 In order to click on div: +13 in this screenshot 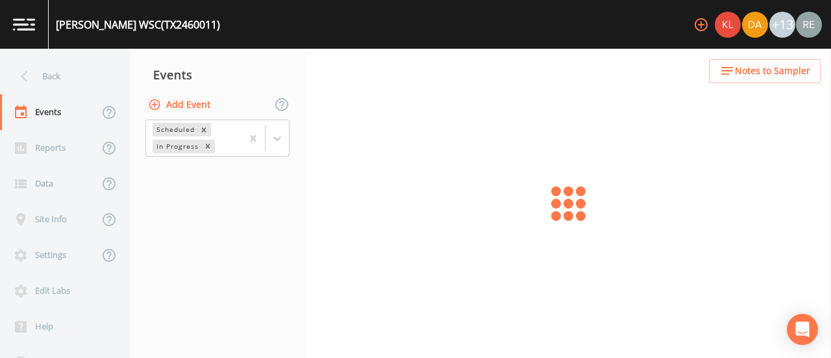, I will do `click(783, 25)`.